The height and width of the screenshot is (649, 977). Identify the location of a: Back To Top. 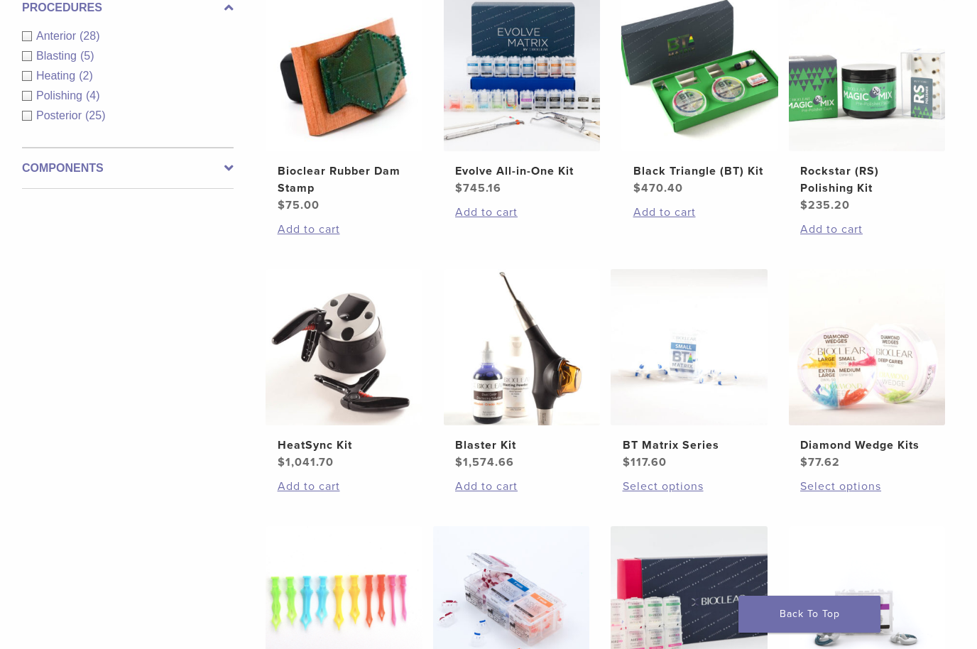
(809, 614).